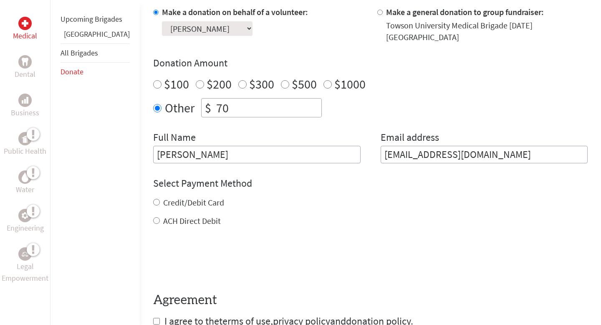  I want to click on label: $500, so click(304, 84).